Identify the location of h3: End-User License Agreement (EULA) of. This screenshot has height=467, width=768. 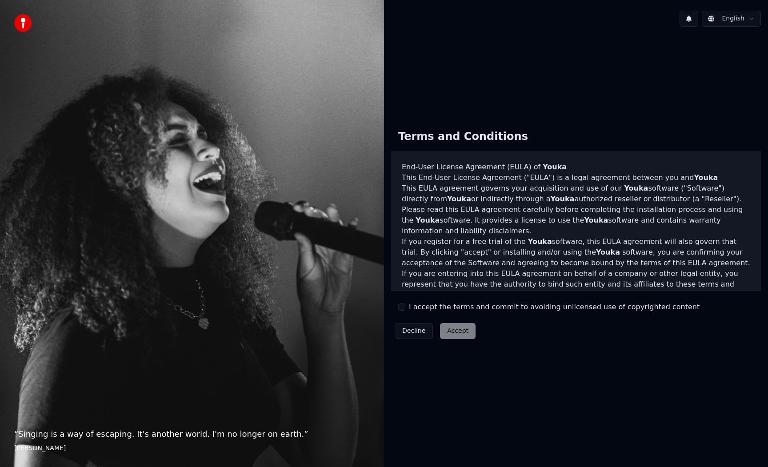
(576, 167).